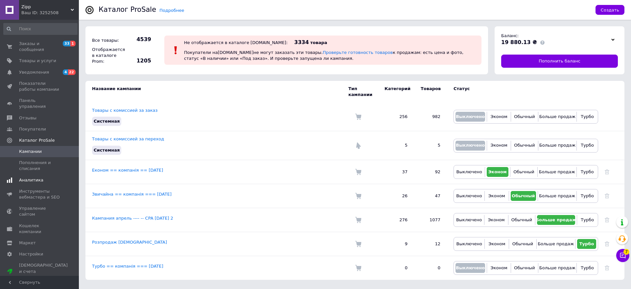 The width and height of the screenshot is (631, 289). What do you see at coordinates (27, 243) in the screenshot?
I see `span: Маркет` at bounding box center [27, 243].